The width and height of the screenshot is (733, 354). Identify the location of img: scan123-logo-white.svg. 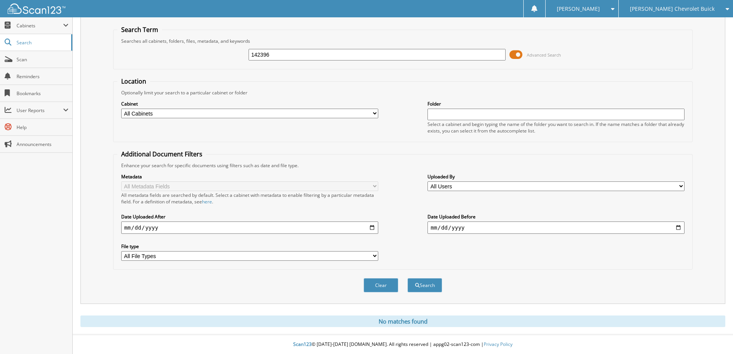
(37, 8).